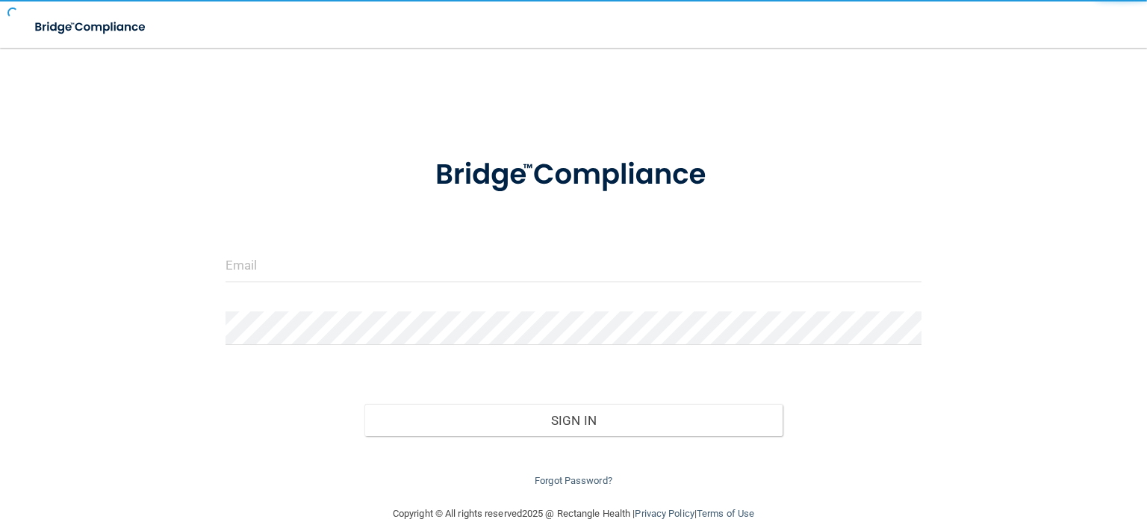 Image resolution: width=1147 pixels, height=525 pixels. Describe the element at coordinates (725, 513) in the screenshot. I see `a: Terms of Use` at that location.